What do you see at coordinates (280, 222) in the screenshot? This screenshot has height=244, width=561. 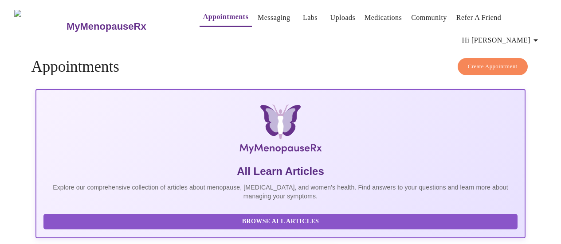 I see `span: Browse All Articles` at bounding box center [280, 222].